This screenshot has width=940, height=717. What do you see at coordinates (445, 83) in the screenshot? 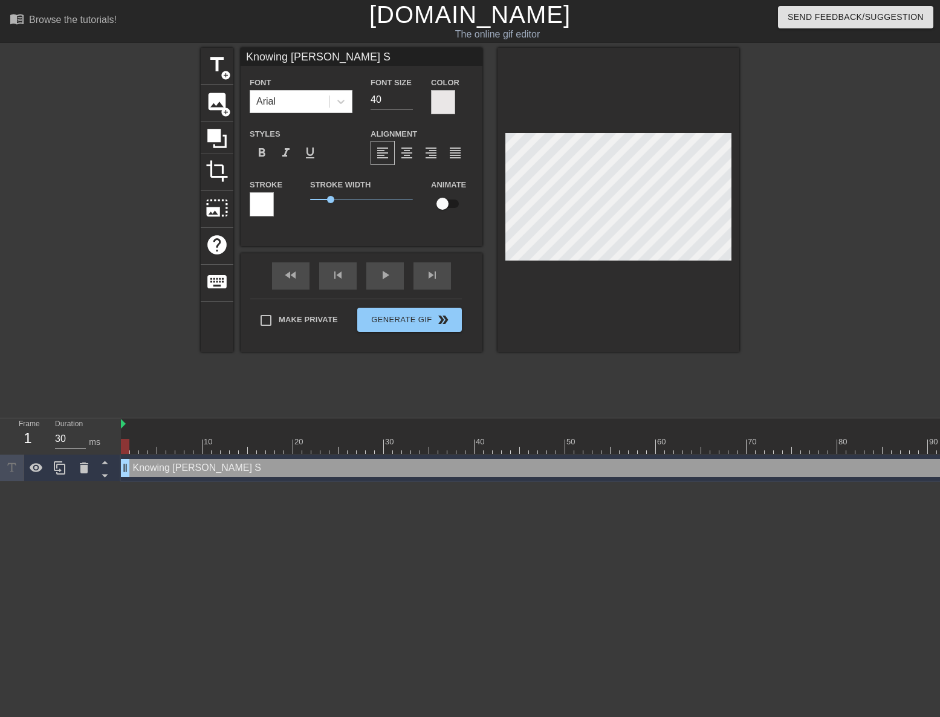
I see `label: Color` at bounding box center [445, 83].